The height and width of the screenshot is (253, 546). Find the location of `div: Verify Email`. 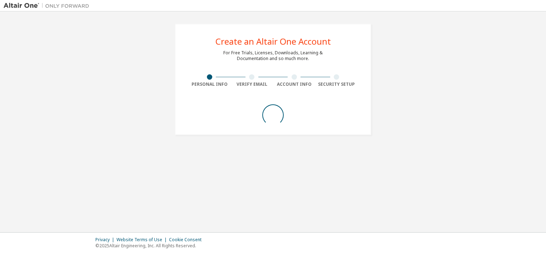

div: Verify Email is located at coordinates (252, 84).